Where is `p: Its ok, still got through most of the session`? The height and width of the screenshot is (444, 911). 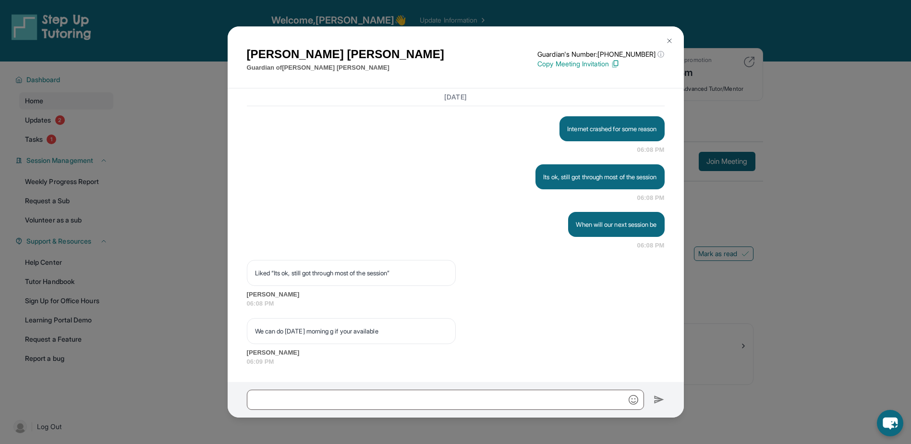
p: Its ok, still got through most of the session is located at coordinates (600, 177).